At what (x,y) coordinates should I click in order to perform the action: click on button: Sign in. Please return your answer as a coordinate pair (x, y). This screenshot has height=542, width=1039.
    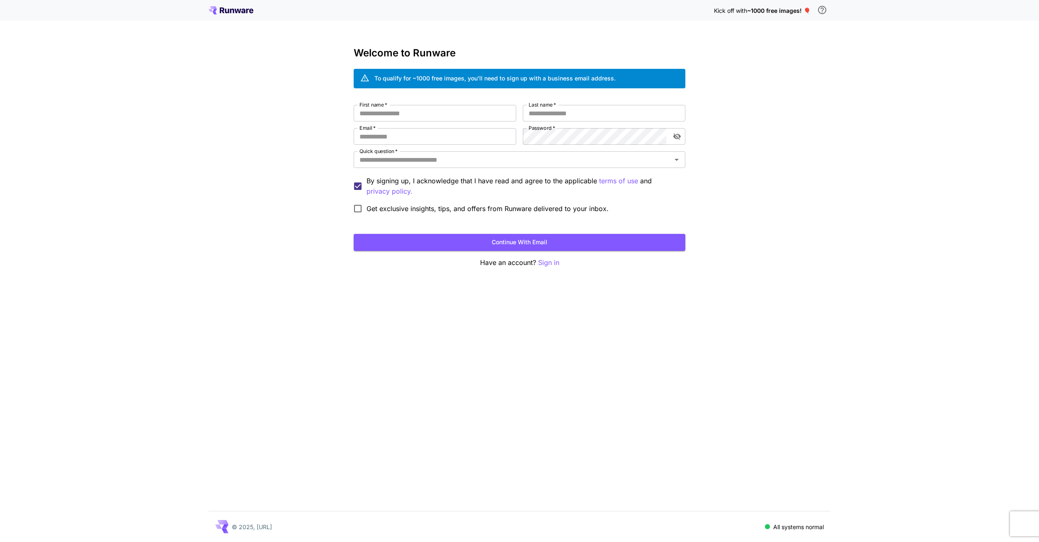
    Looking at the image, I should click on (548, 262).